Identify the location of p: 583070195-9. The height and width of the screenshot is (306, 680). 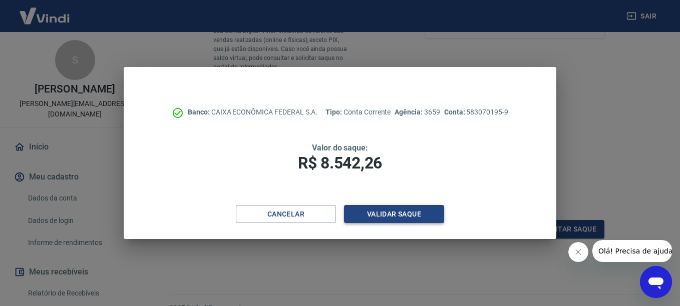
(476, 112).